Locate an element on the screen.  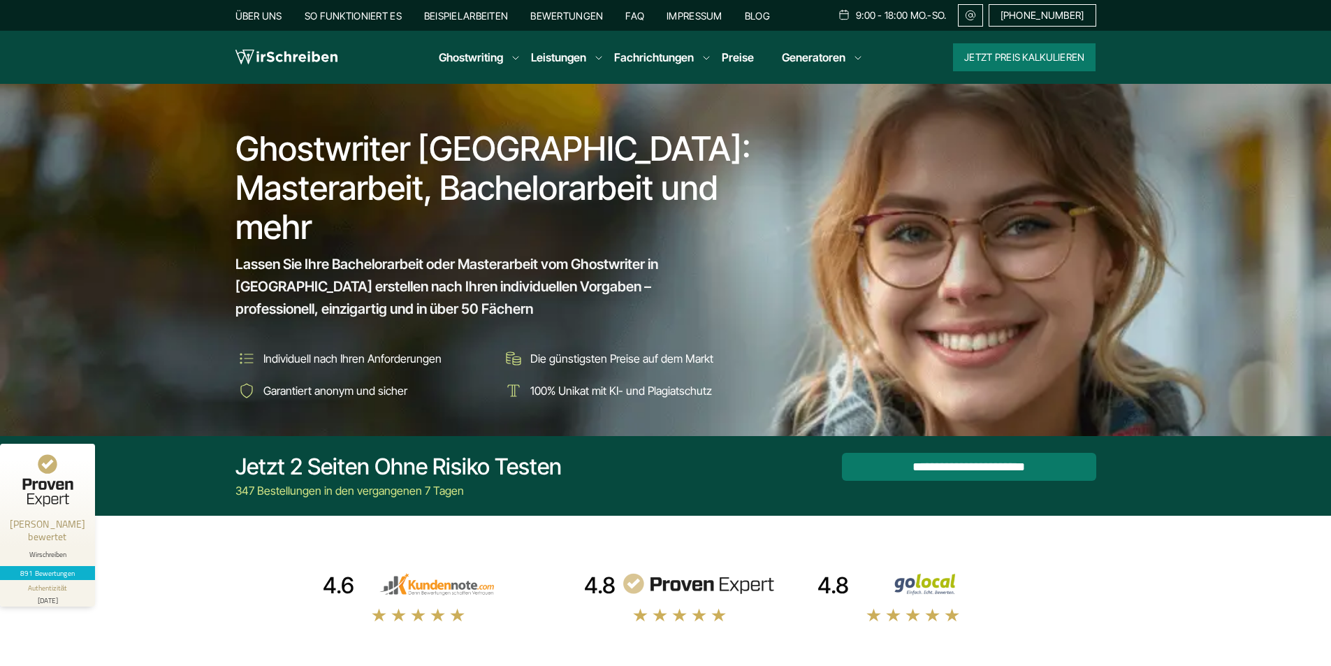
a: Fachrichtungen is located at coordinates (654, 57).